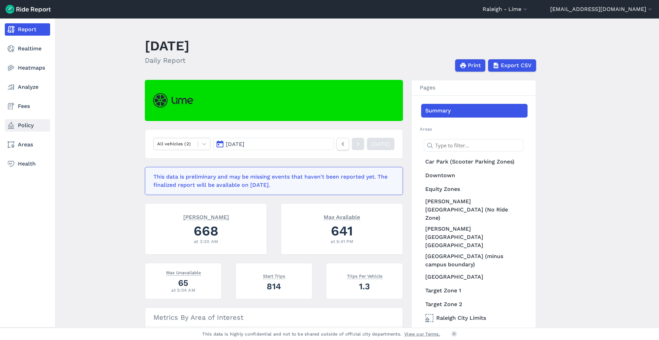  What do you see at coordinates (364, 276) in the screenshot?
I see `span: Trips Per Vehicle` at bounding box center [364, 276].